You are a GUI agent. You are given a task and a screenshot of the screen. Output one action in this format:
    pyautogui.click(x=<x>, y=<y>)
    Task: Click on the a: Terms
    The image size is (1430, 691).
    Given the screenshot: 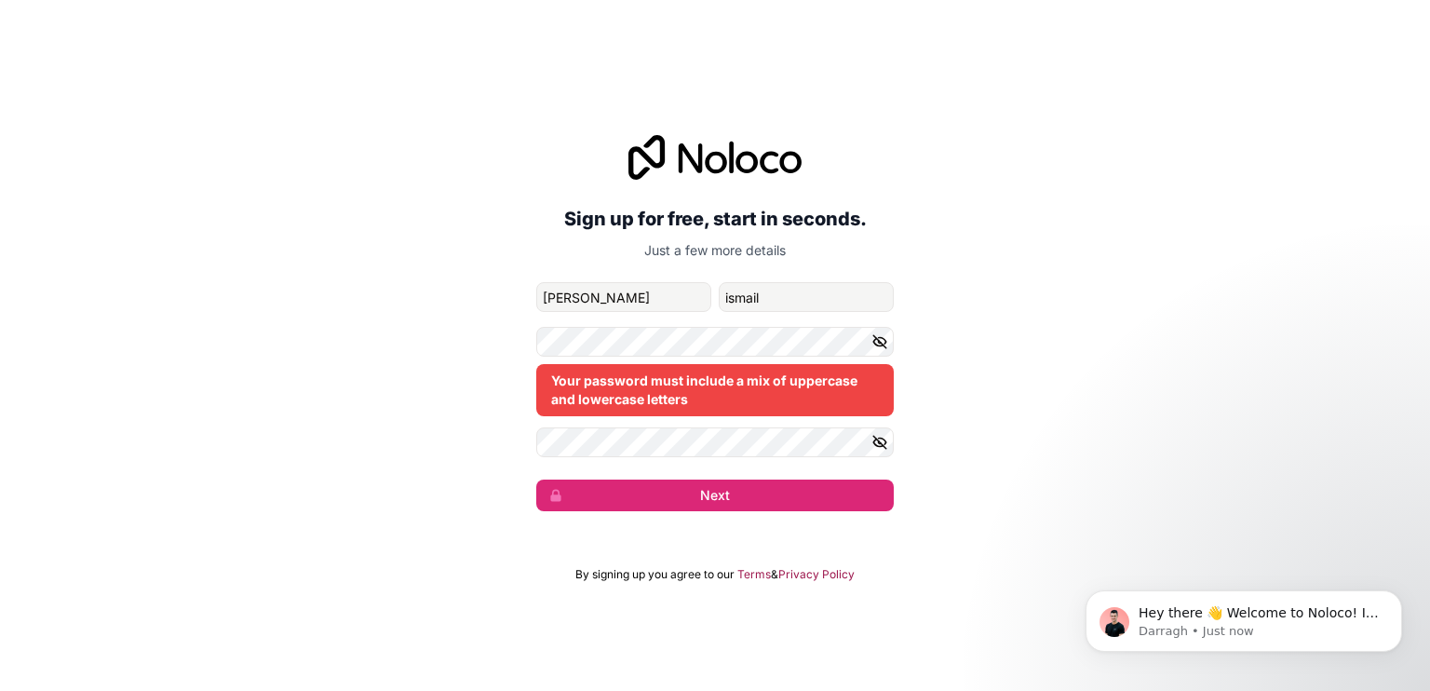 What is the action you would take?
    pyautogui.click(x=754, y=574)
    